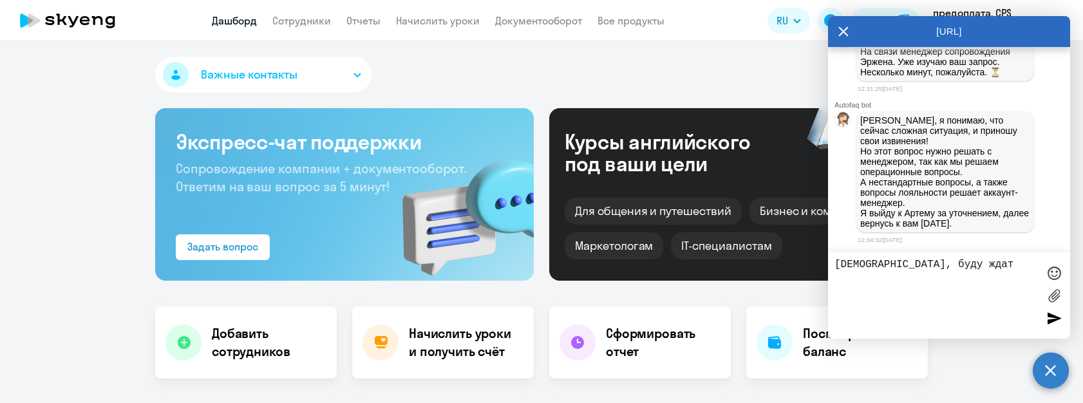  I want to click on a: Балансbalance, so click(885, 21).